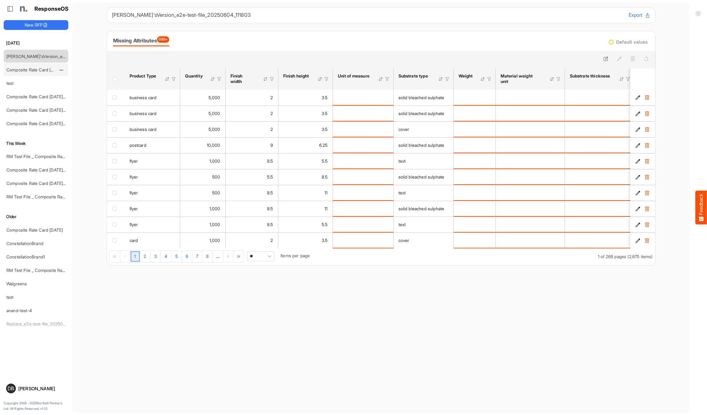  I want to click on div: Weight, so click(465, 76).